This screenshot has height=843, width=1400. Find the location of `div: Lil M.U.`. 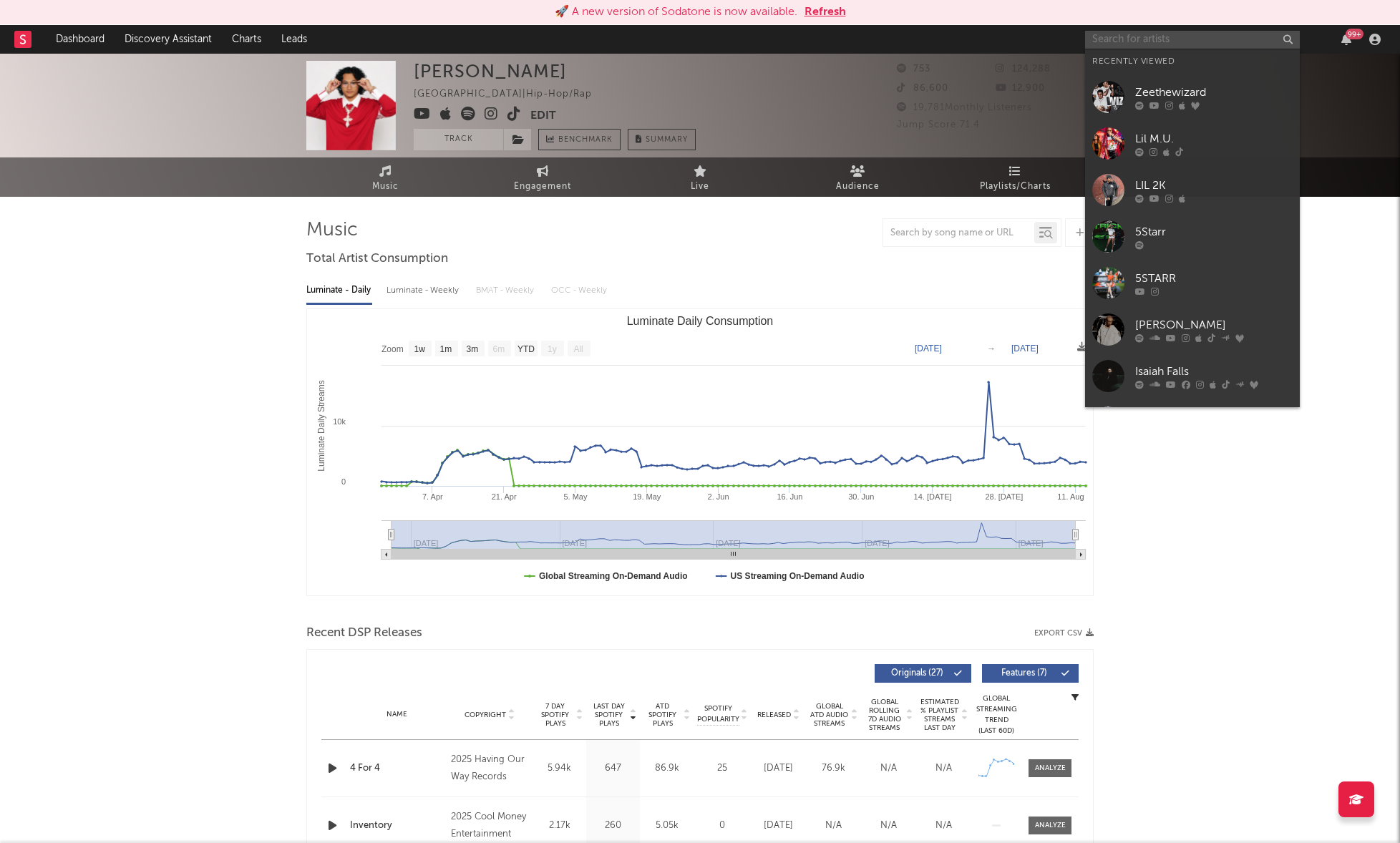

div: Lil M.U. is located at coordinates (1213, 139).